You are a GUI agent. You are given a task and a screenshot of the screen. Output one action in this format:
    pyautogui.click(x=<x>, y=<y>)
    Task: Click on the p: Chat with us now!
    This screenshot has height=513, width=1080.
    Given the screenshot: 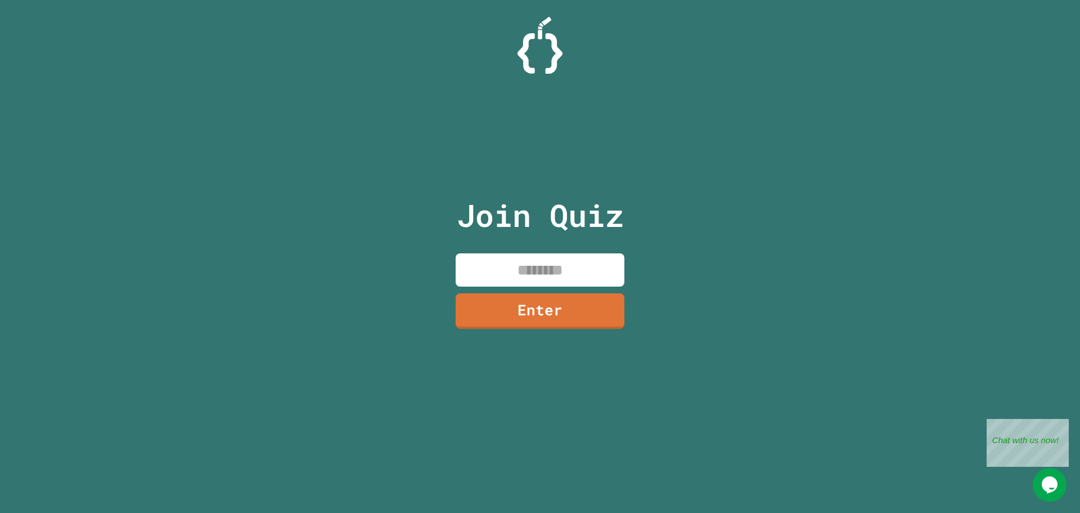 What is the action you would take?
    pyautogui.click(x=39, y=21)
    